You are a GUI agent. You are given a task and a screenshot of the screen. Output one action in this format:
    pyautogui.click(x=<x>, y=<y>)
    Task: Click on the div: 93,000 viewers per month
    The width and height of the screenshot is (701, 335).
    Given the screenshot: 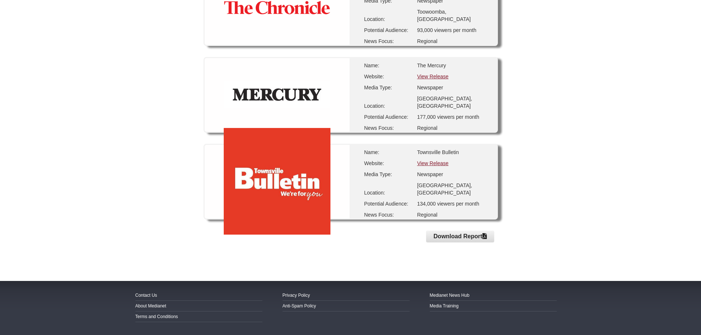 What is the action you would take?
    pyautogui.click(x=454, y=30)
    